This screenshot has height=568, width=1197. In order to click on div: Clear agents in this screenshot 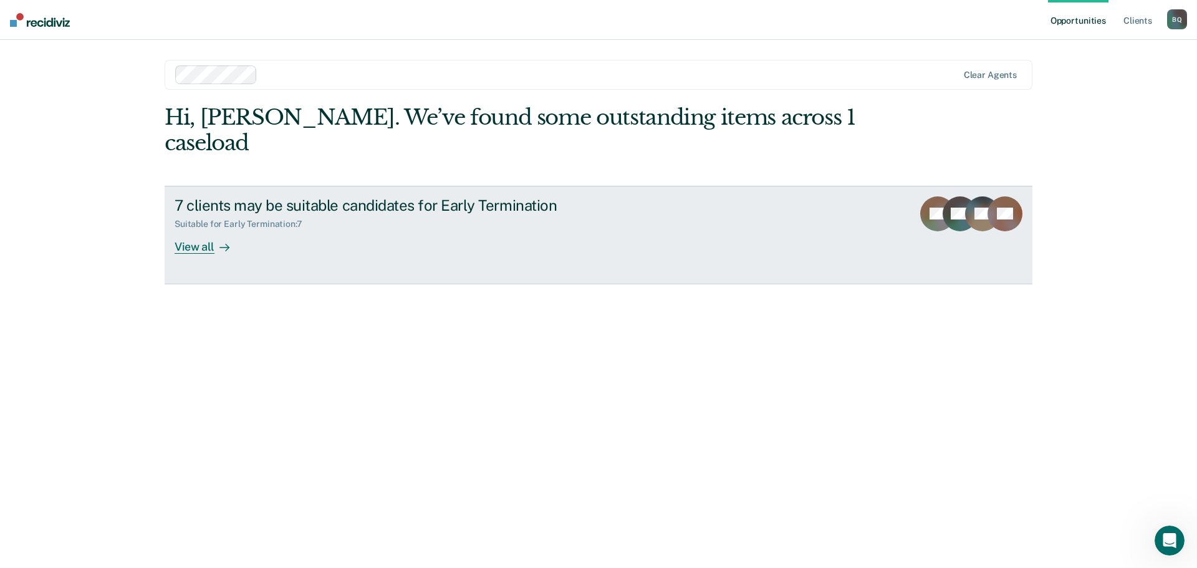, I will do `click(990, 75)`.